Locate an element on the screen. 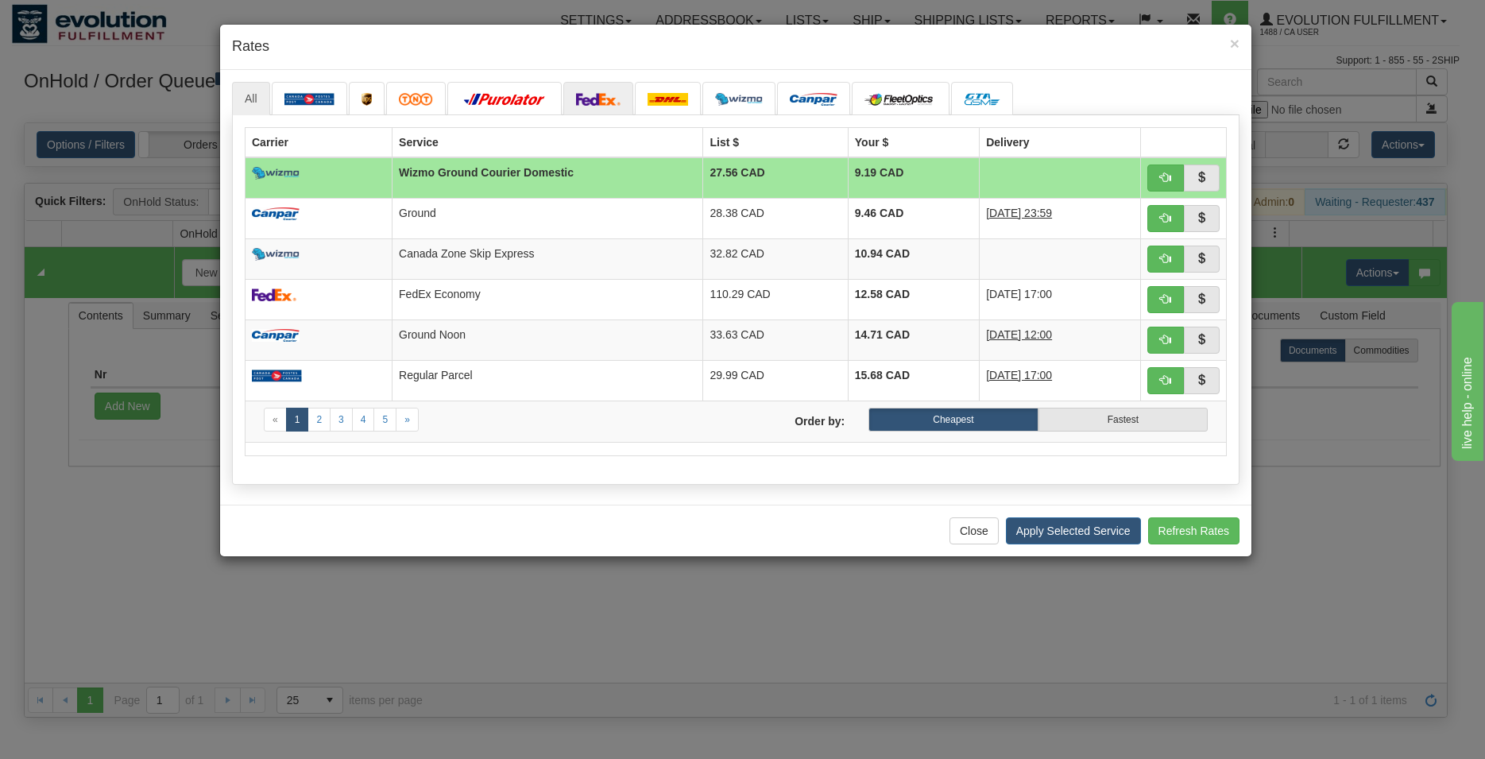  td: 9.19 CAD is located at coordinates (913, 178).